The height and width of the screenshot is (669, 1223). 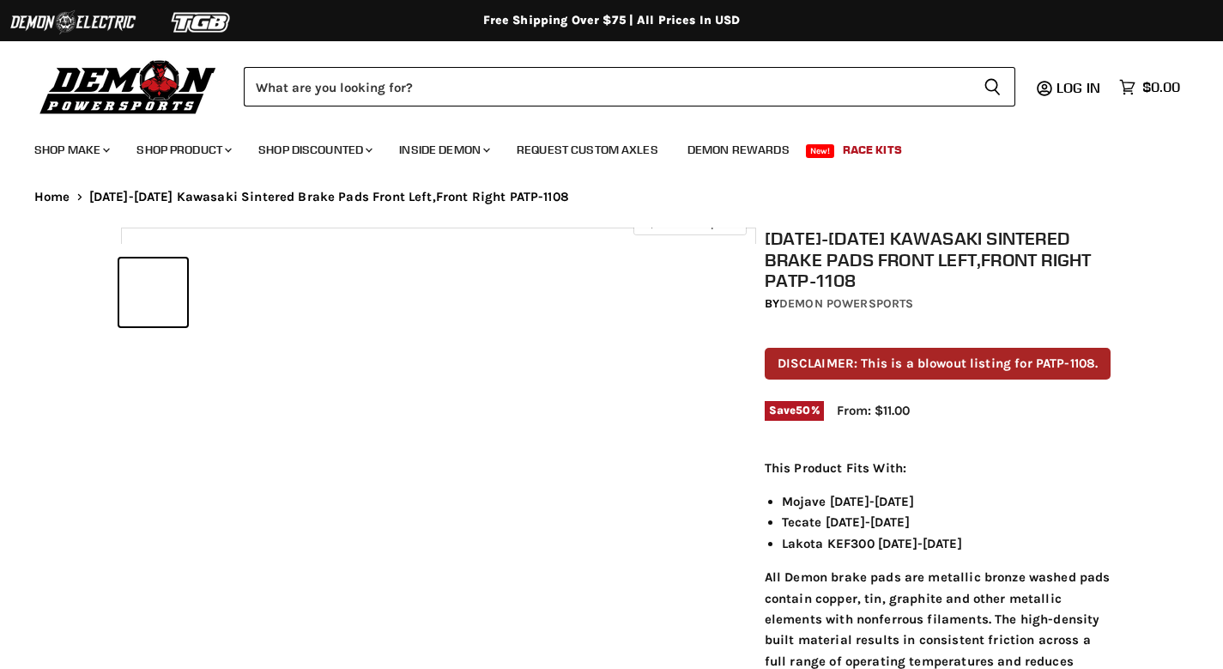 I want to click on a: Shop Discounted, so click(x=314, y=149).